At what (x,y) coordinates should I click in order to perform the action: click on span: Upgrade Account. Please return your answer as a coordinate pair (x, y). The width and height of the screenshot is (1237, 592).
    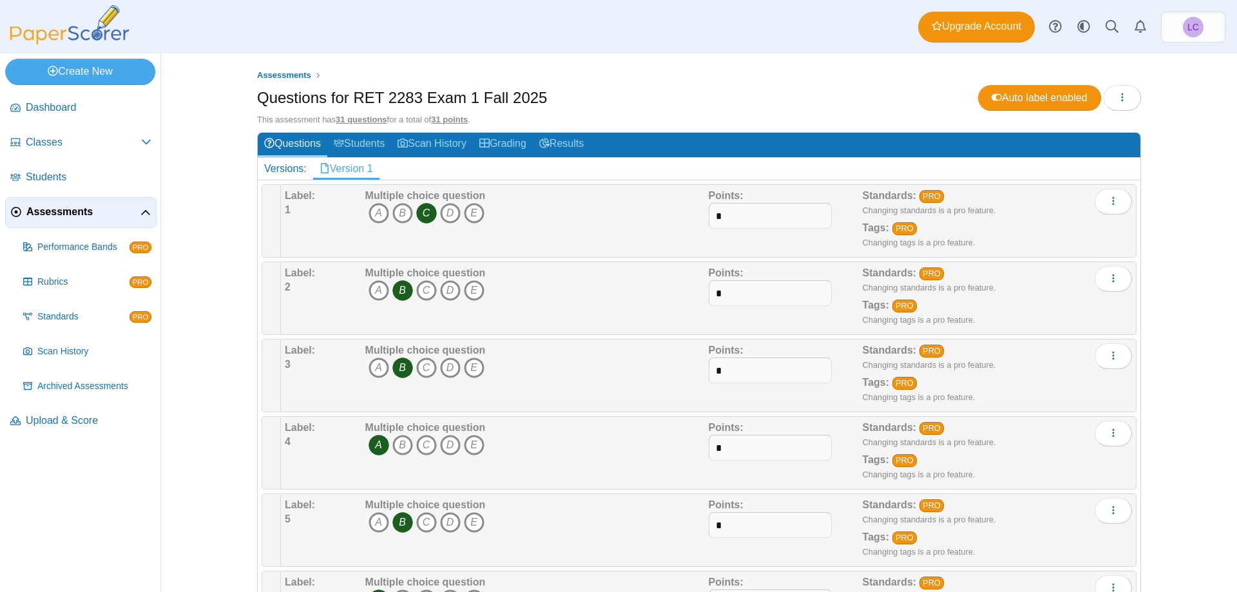
    Looking at the image, I should click on (976, 26).